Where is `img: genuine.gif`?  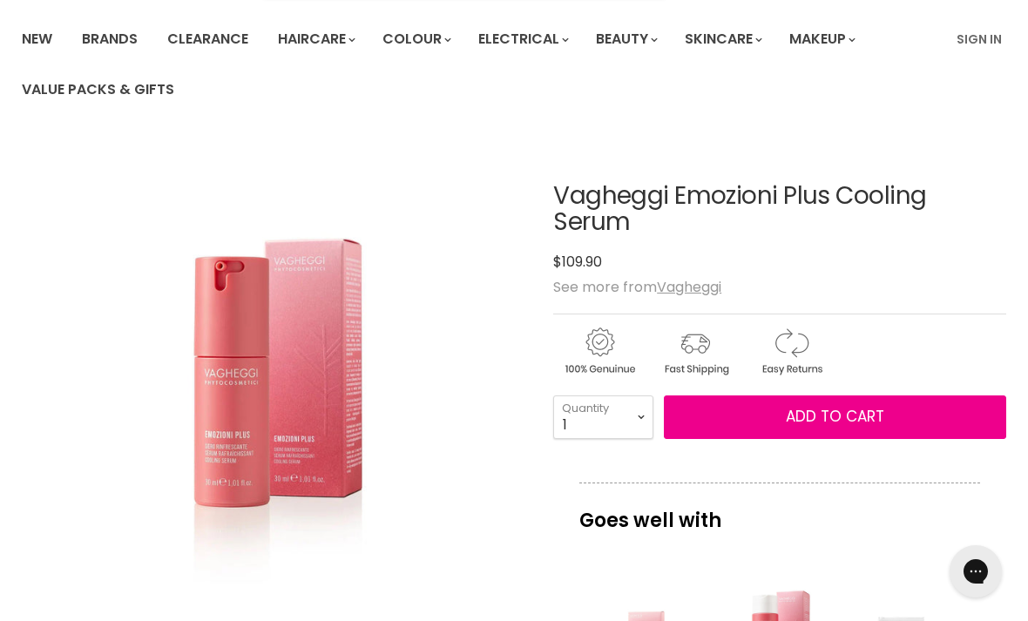
img: genuine.gif is located at coordinates (599, 351).